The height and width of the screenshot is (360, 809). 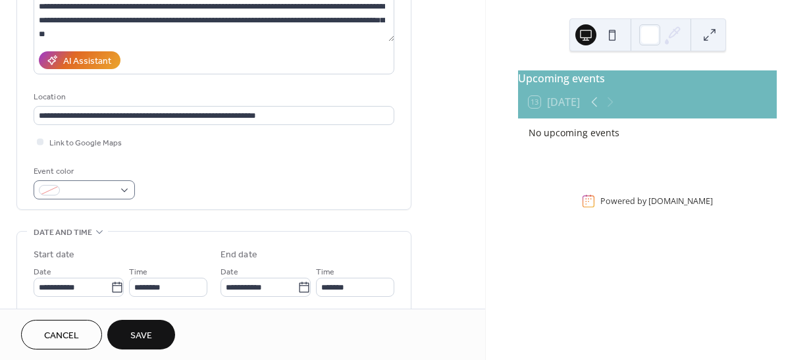 I want to click on div: Upcoming events, so click(x=647, y=78).